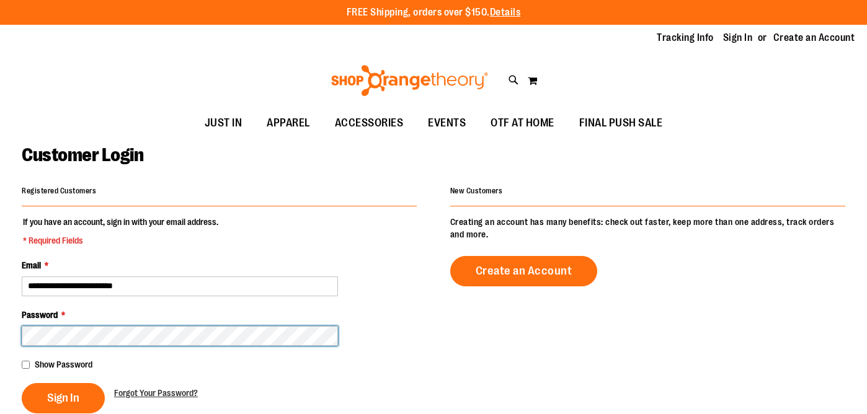 The height and width of the screenshot is (414, 867). I want to click on a: FINAL PUSH SALE, so click(621, 123).